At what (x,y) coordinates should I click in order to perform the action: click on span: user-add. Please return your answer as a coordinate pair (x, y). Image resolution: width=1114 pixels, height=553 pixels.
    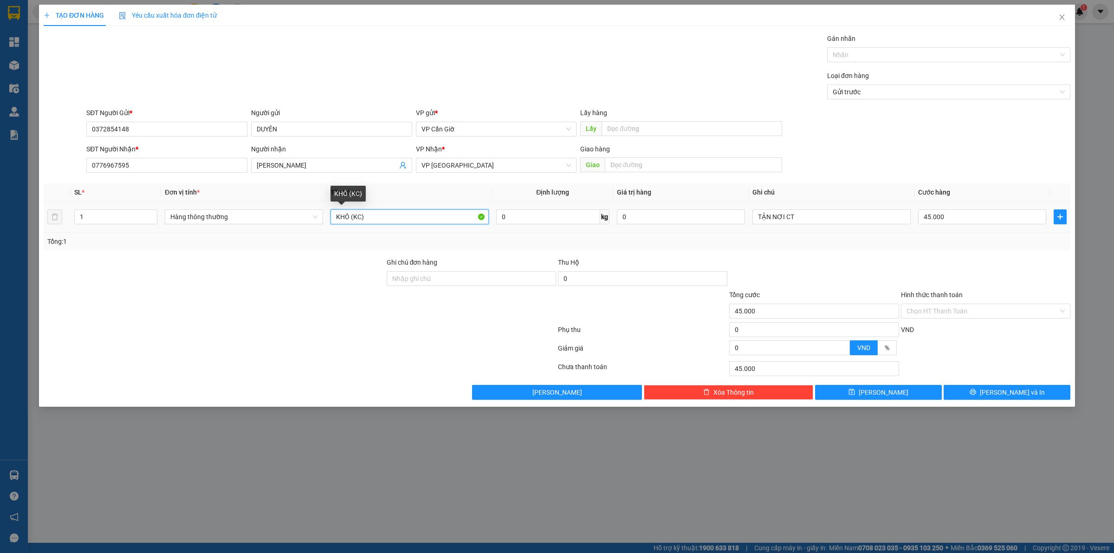
    Looking at the image, I should click on (403, 165).